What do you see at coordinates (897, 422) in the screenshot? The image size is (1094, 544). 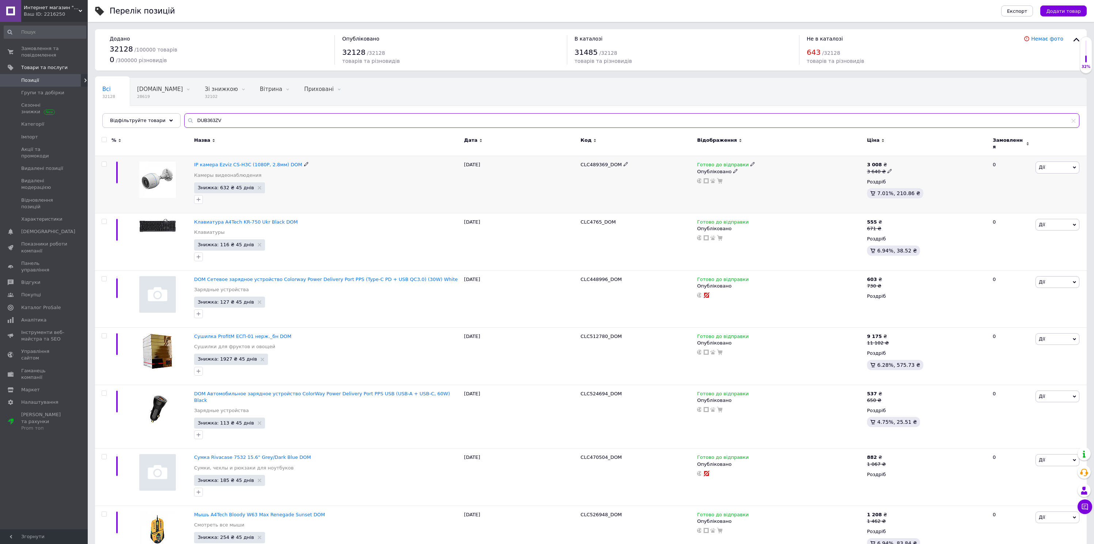 I see `span: 4.75%, 25.51 ₴` at bounding box center [897, 422].